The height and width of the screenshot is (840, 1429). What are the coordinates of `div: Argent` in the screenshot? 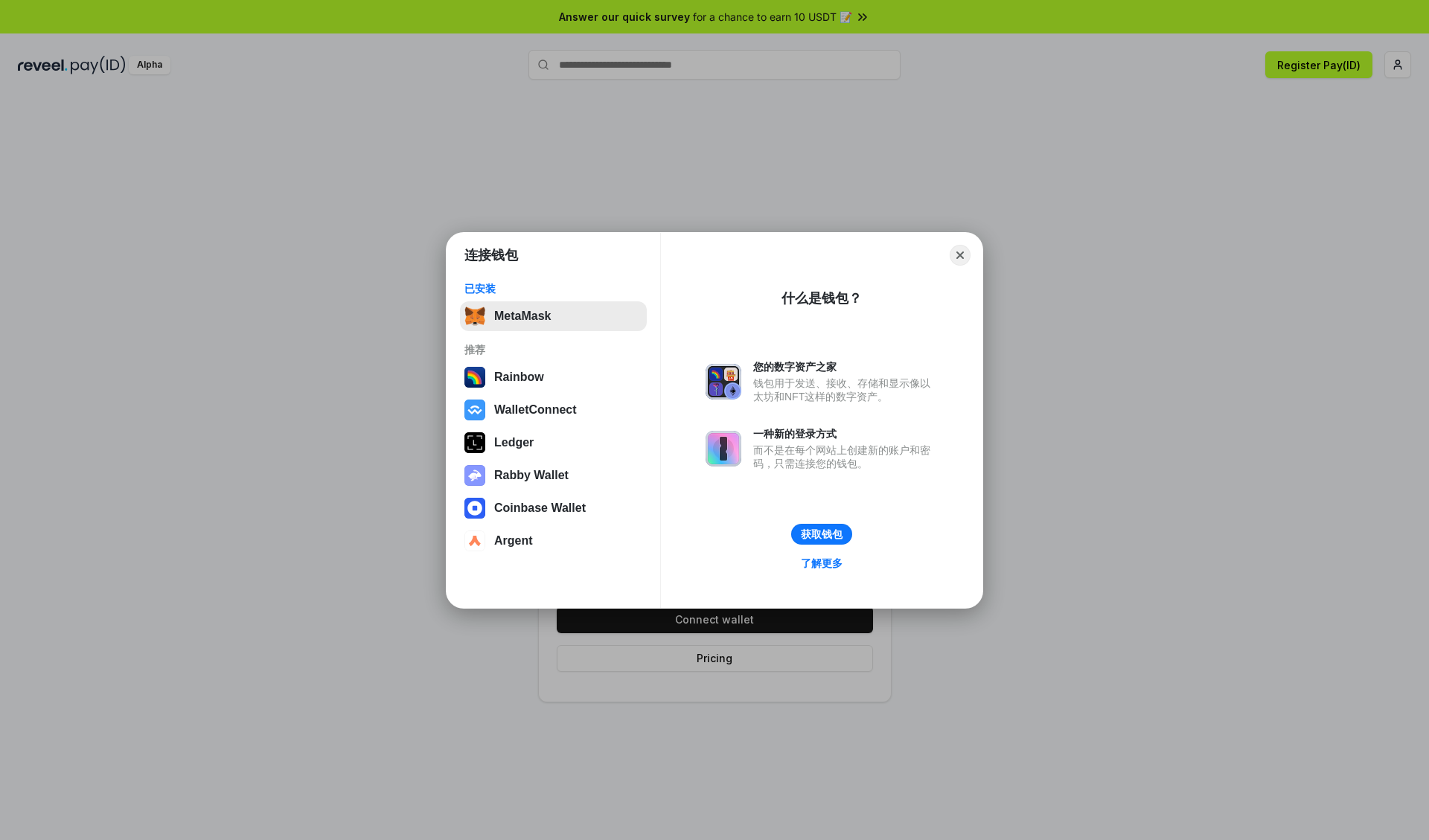 It's located at (514, 541).